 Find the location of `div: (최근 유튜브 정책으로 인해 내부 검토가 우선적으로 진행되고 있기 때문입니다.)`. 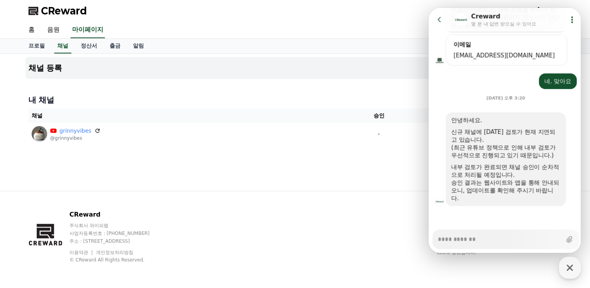

div: (최근 유튜브 정책으로 인해 내부 검토가 우선적으로 진행되고 있기 때문입니다.) is located at coordinates (77, 143).